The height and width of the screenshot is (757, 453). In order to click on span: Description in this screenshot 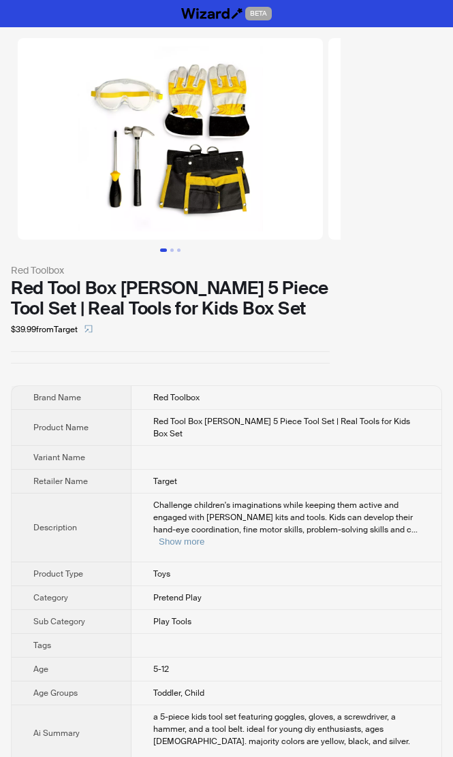, I will do `click(55, 528)`.